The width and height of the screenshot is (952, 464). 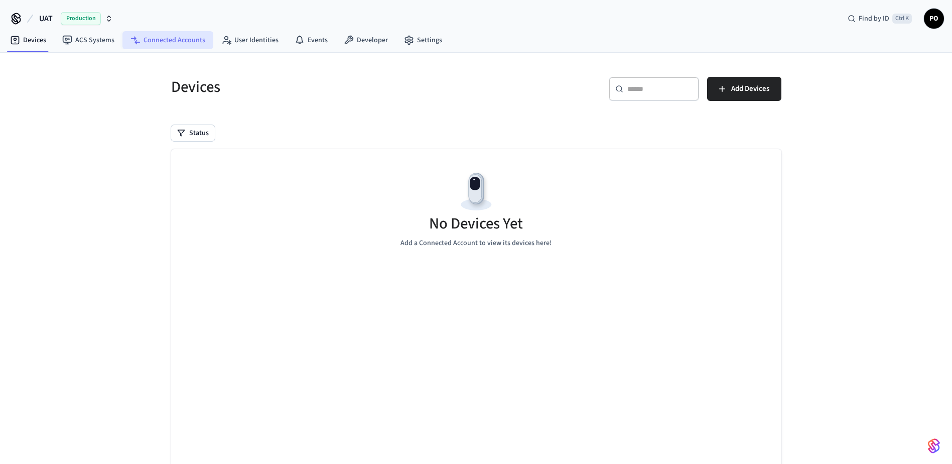 What do you see at coordinates (476, 243) in the screenshot?
I see `p: Add a Connected Account to view its devices here!` at bounding box center [476, 243].